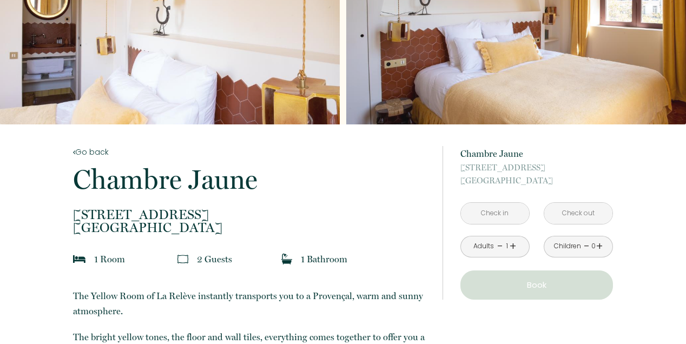 The width and height of the screenshot is (686, 344). Describe the element at coordinates (250, 152) in the screenshot. I see `a: Go back` at that location.